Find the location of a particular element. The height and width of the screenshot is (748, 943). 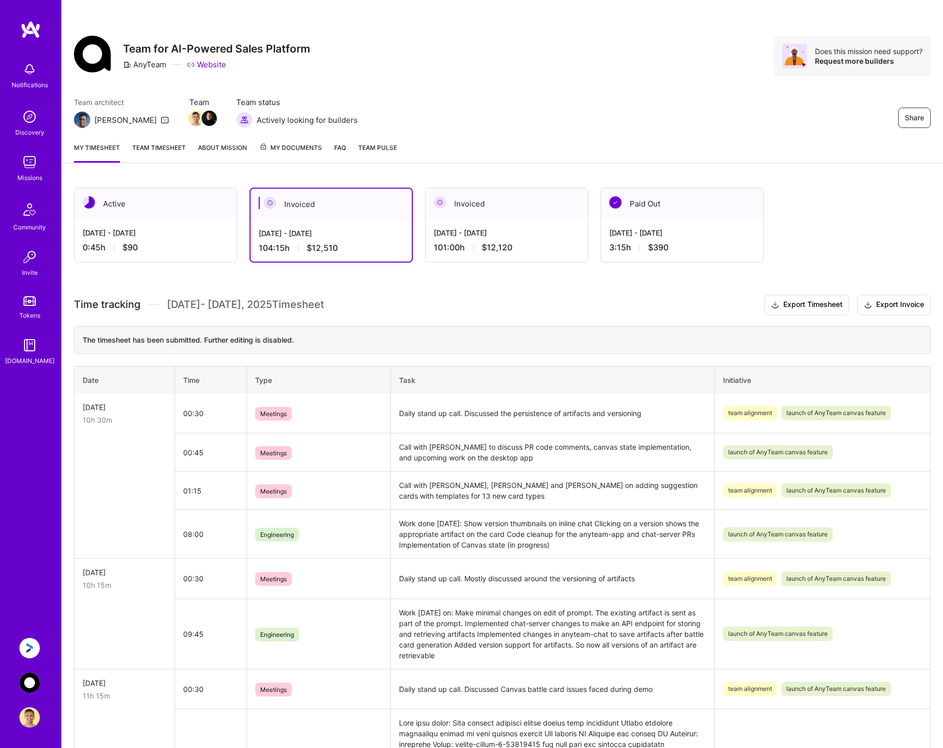

img: discovery is located at coordinates (30, 117).